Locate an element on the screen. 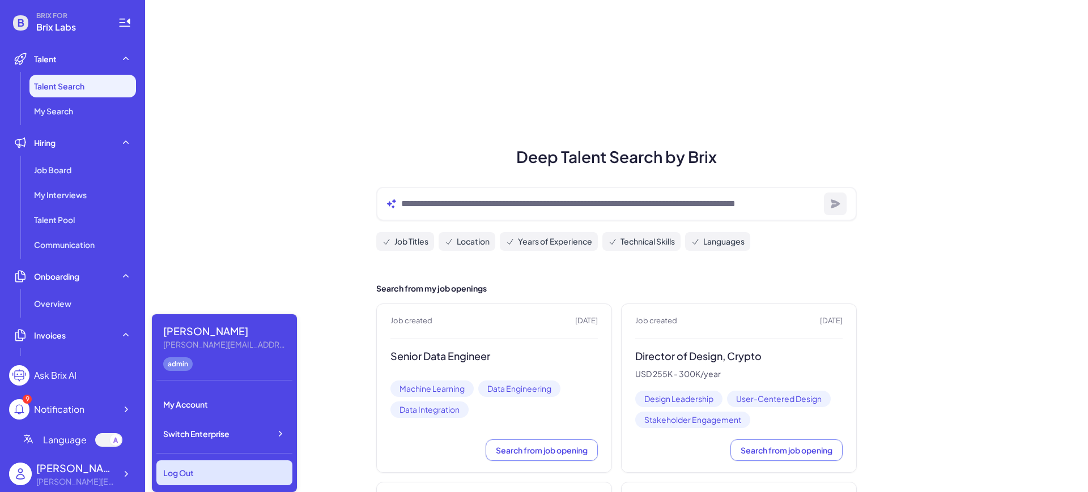  div: Notification is located at coordinates (59, 410).